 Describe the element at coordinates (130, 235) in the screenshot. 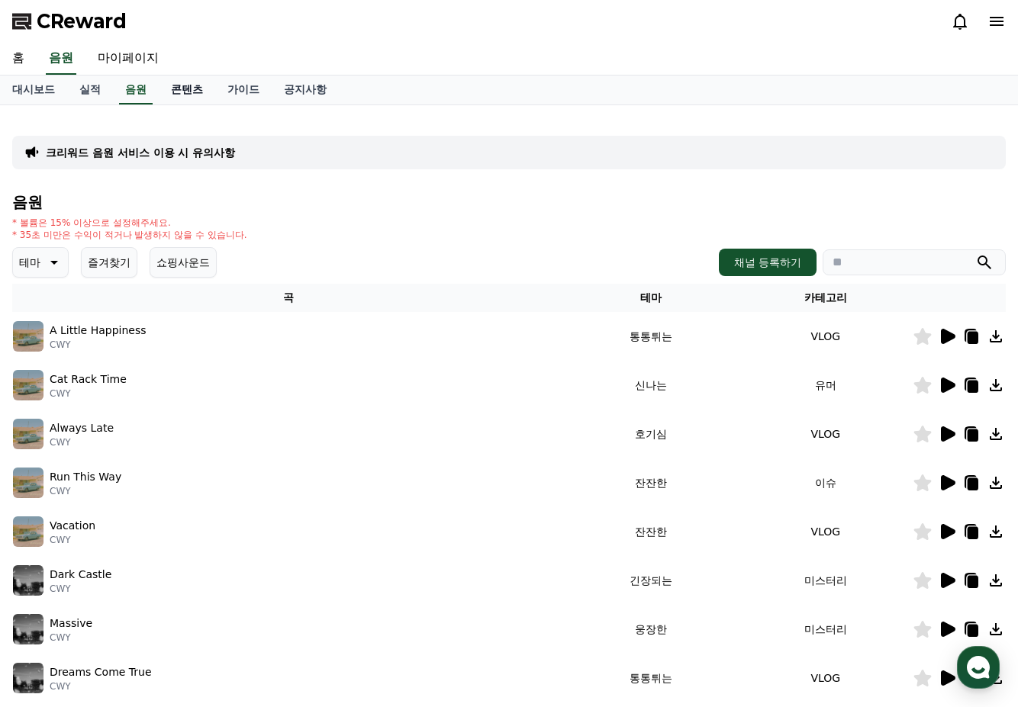

I see `p: * 35초 미만은 수익이 적거나 발생하지 않을 수 있습니다.` at that location.